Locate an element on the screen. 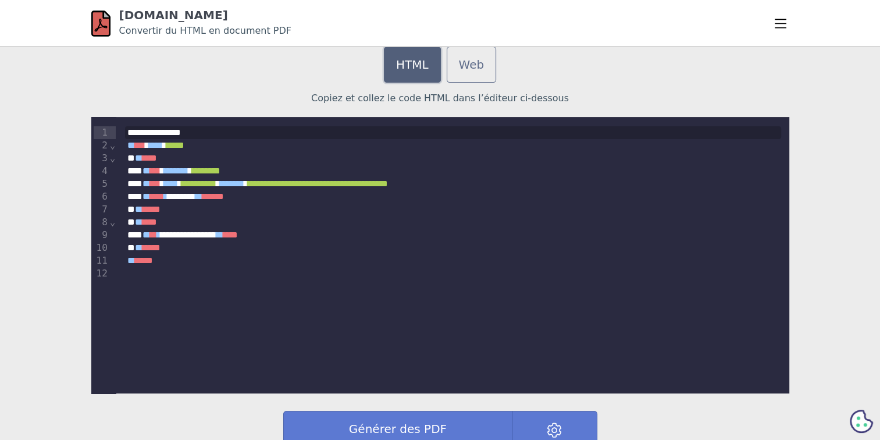  button: Préférences en matière de cookies is located at coordinates (862, 421).